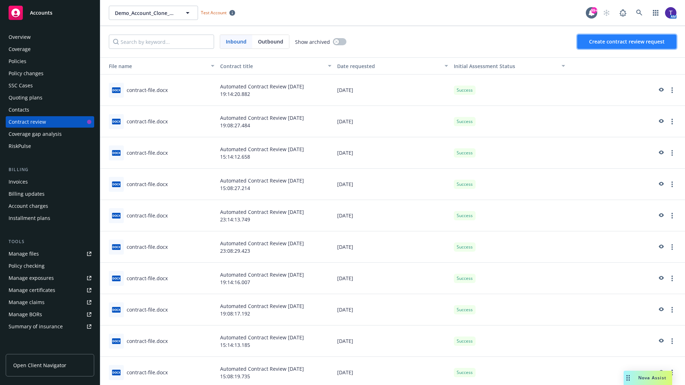 This screenshot has width=685, height=385. Describe the element at coordinates (50, 206) in the screenshot. I see `a: Account charges` at that location.